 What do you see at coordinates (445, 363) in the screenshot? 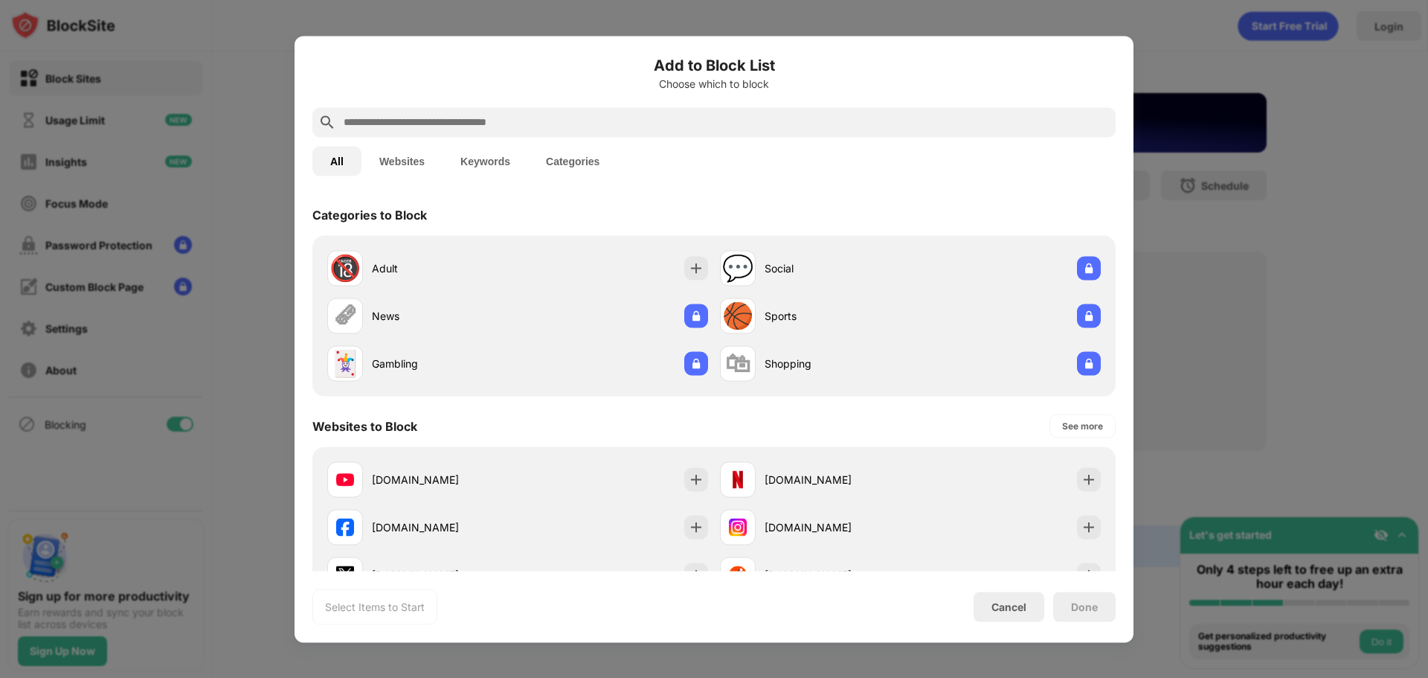
I see `div: Gambling` at bounding box center [445, 363].